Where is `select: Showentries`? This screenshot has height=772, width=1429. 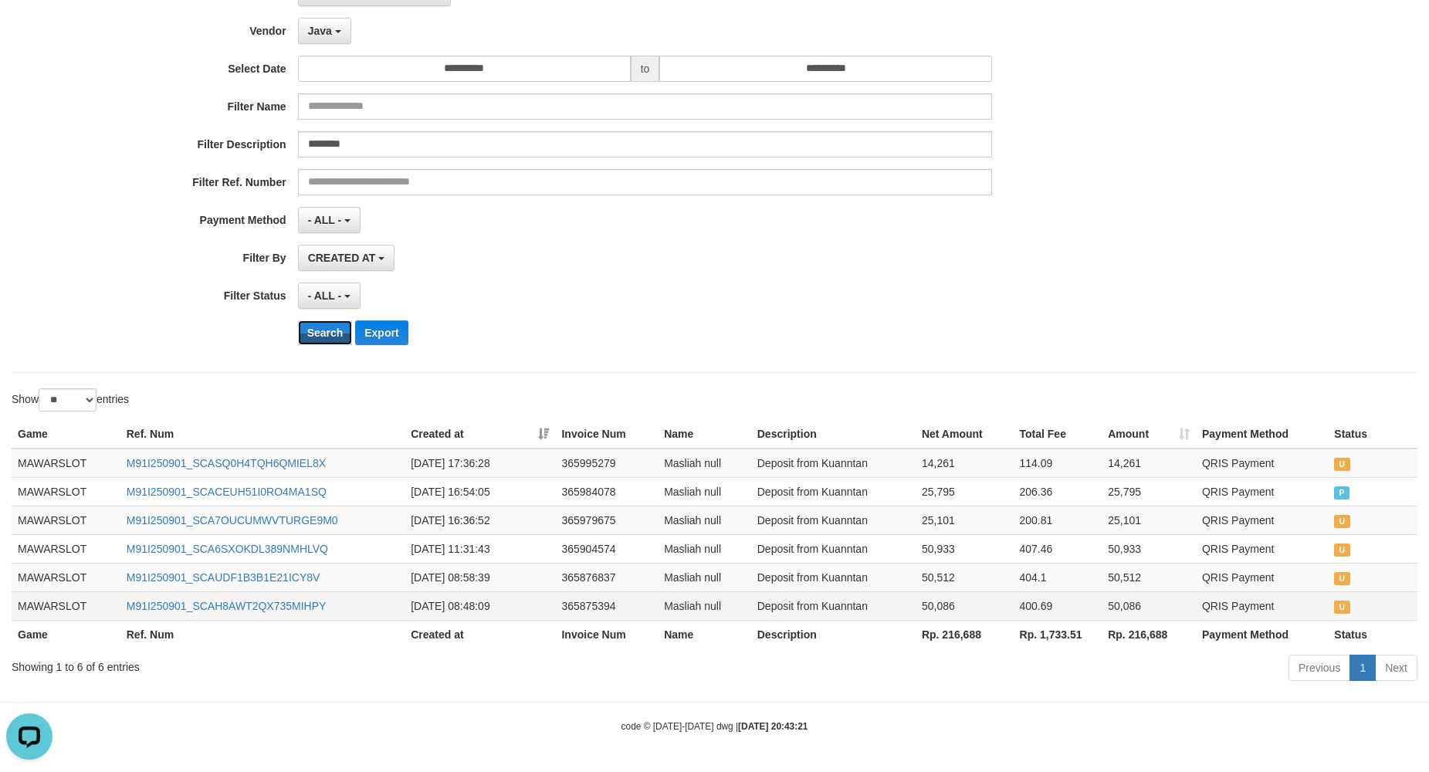 select: Showentries is located at coordinates (67, 400).